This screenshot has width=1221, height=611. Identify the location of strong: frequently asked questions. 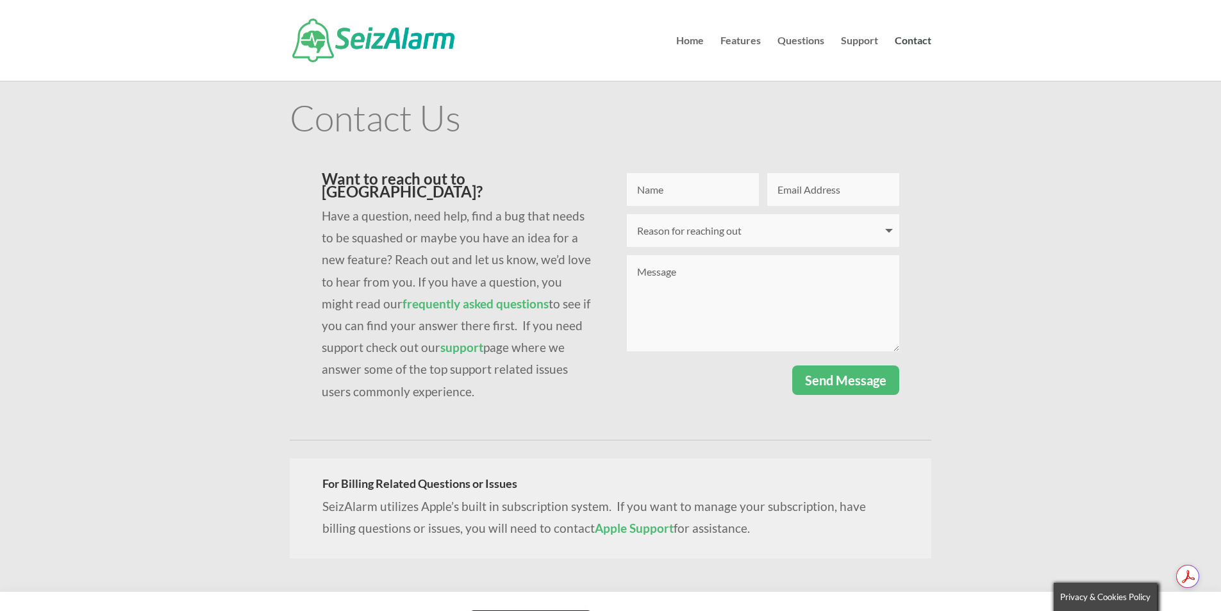
(475, 303).